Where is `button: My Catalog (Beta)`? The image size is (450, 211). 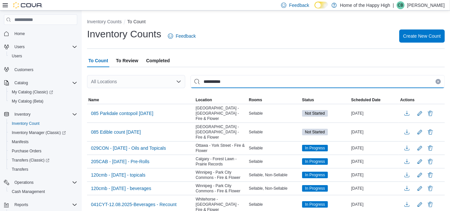
button: My Catalog (Beta) is located at coordinates (43, 101).